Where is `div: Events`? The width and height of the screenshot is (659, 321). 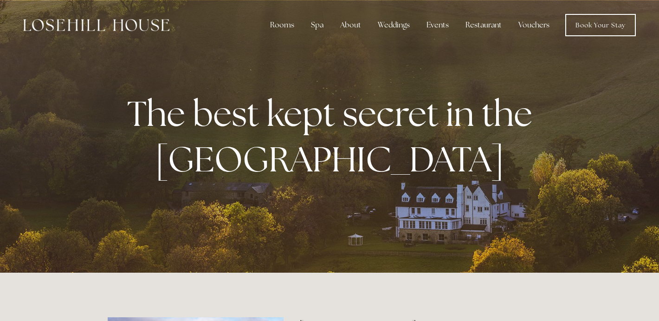 div: Events is located at coordinates (437, 25).